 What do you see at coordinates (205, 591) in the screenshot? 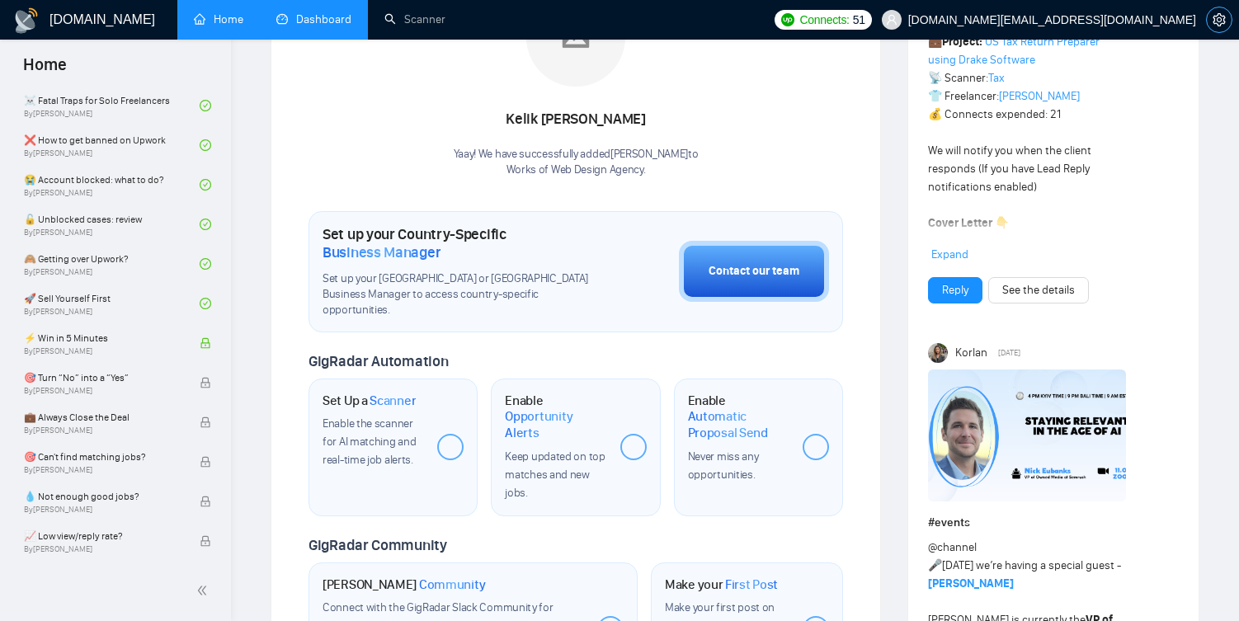
I see `span: double-left` at bounding box center [205, 591].